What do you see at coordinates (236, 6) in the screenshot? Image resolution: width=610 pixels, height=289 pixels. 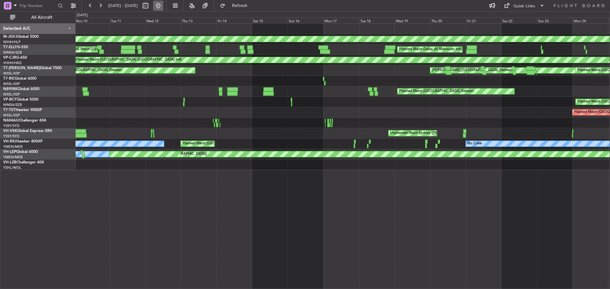 I see `button: Refresh` at bounding box center [236, 6].